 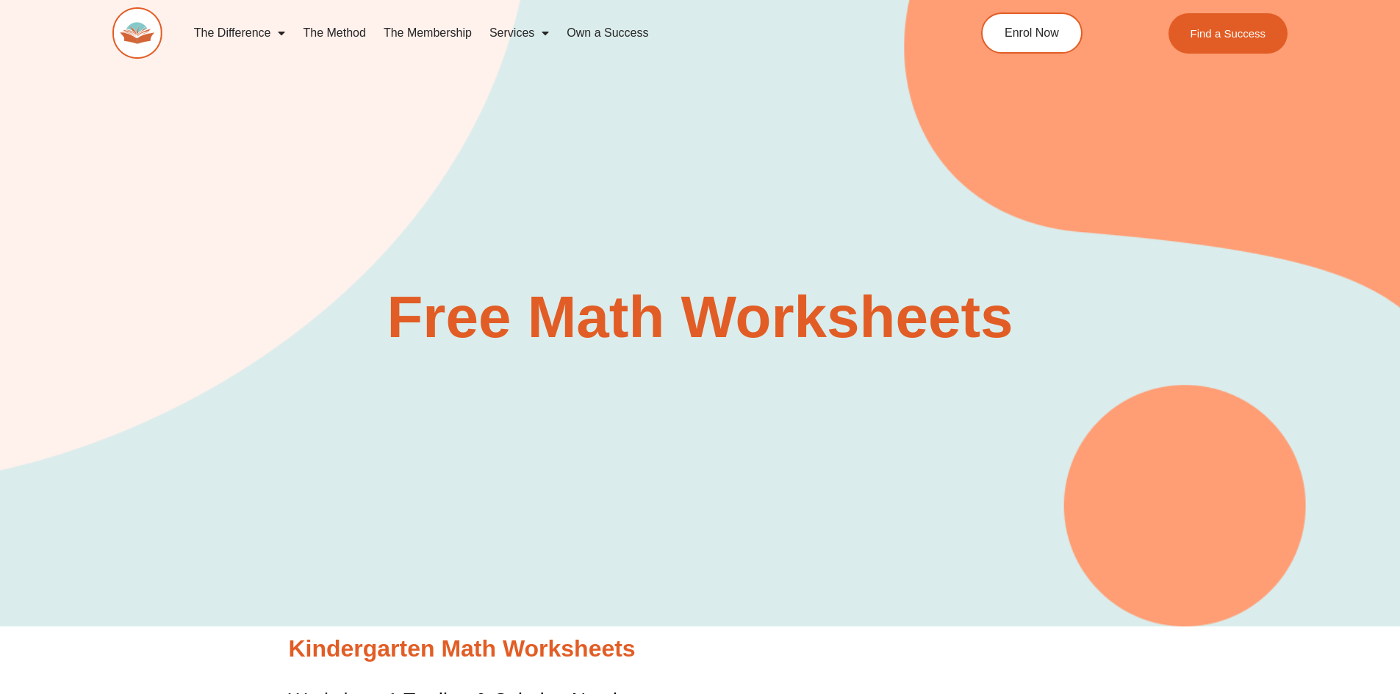 What do you see at coordinates (1032, 33) in the screenshot?
I see `a: Enrol Now` at bounding box center [1032, 33].